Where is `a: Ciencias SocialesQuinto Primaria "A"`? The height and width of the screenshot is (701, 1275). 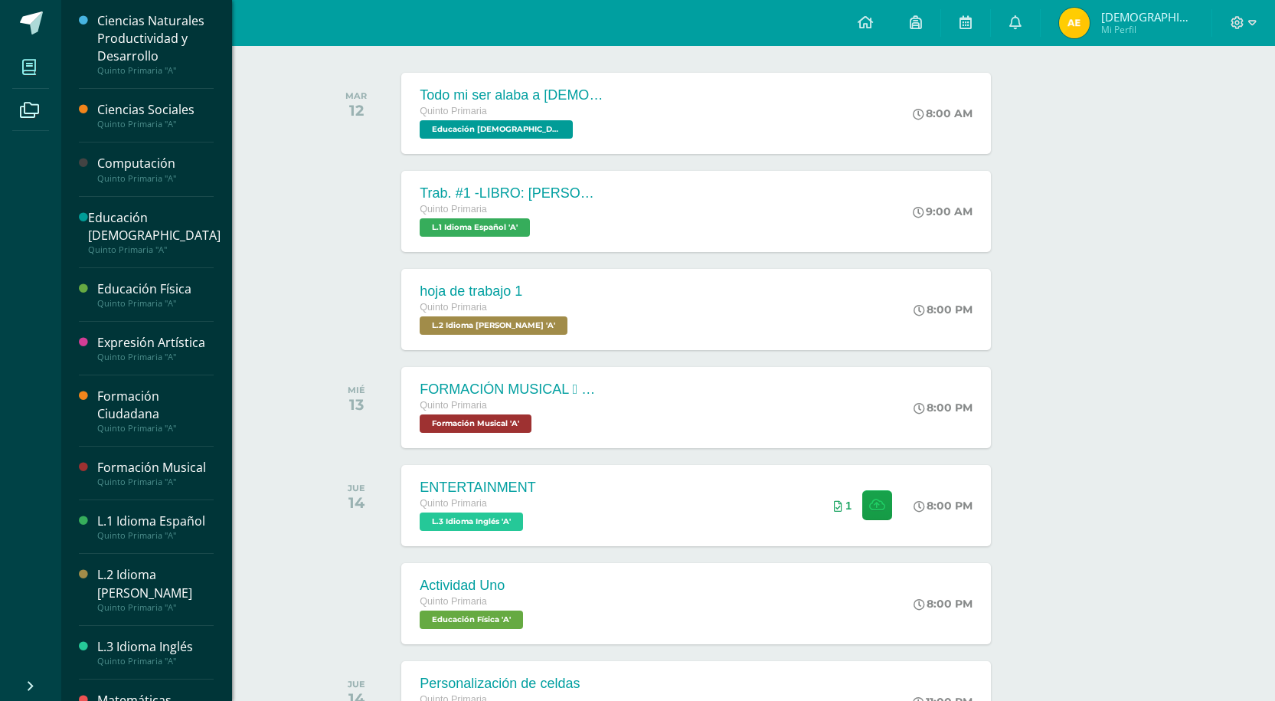 a: Ciencias SocialesQuinto Primaria "A" is located at coordinates (155, 115).